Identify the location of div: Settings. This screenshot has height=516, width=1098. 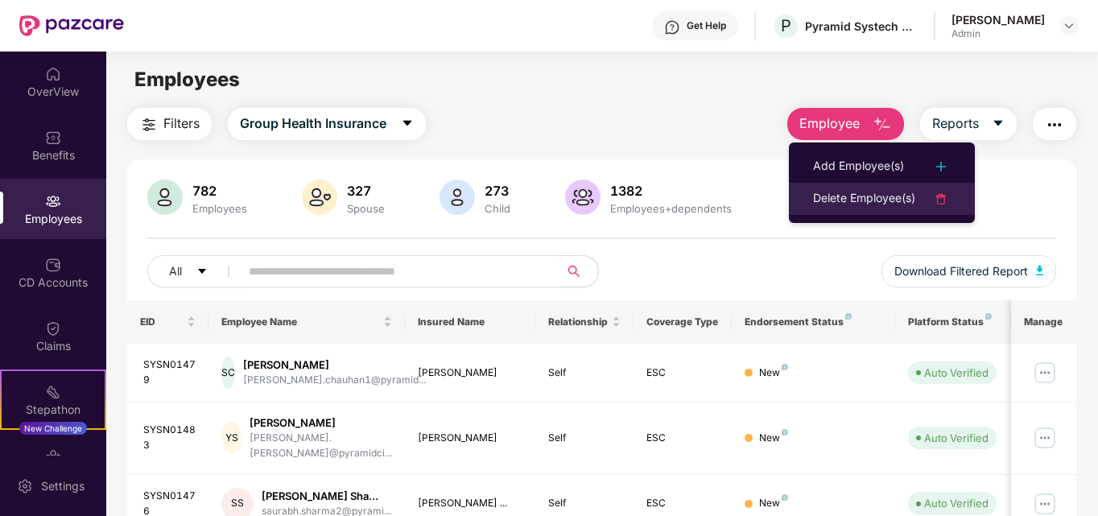
(63, 486).